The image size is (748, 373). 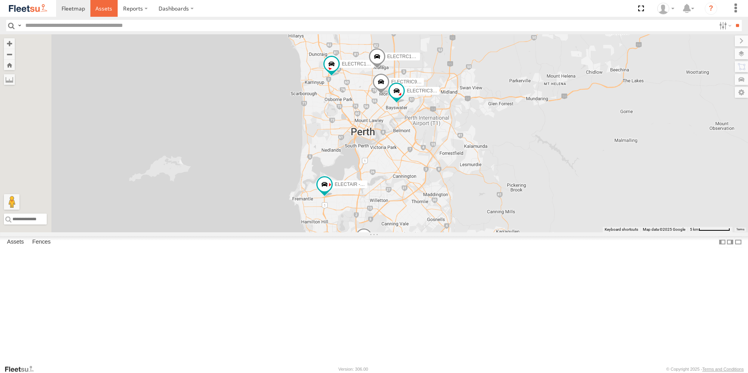 I want to click on label: Search Query, so click(x=19, y=25).